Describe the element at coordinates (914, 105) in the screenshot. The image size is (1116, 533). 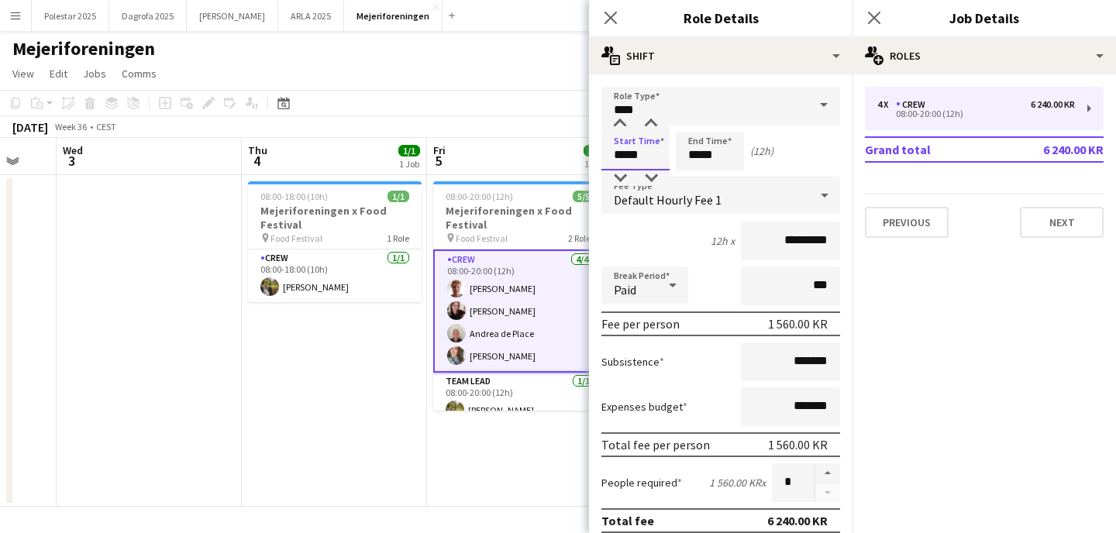
I see `div: Crew` at that location.